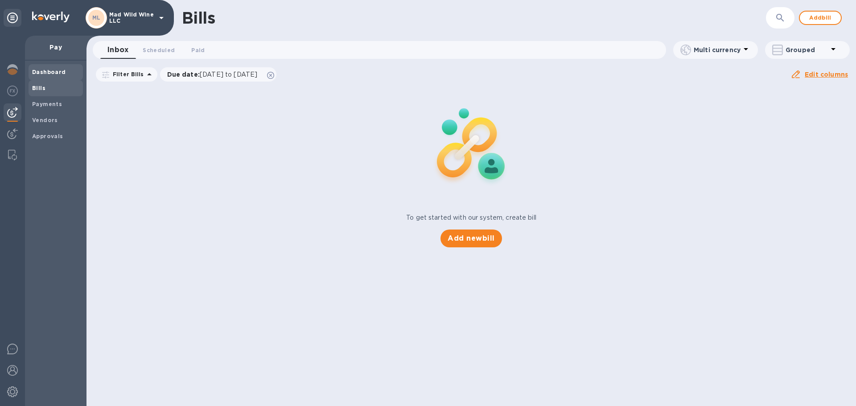  Describe the element at coordinates (471, 238) in the screenshot. I see `span: Add new bill` at that location.